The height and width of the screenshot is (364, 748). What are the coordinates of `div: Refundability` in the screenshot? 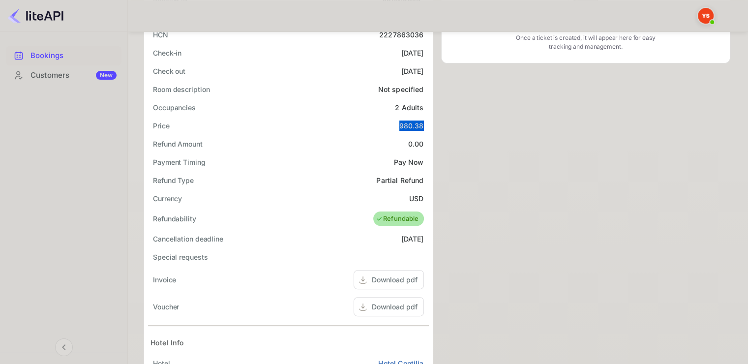 It's located at (175, 218).